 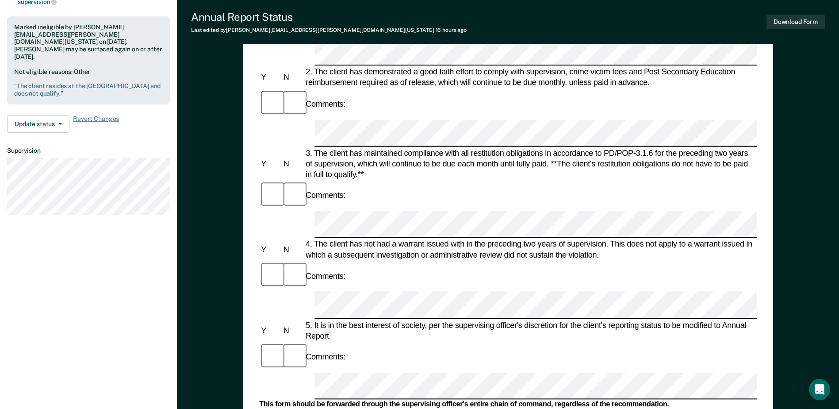 I want to click on div: Open Intercom Messenger, so click(x=819, y=389).